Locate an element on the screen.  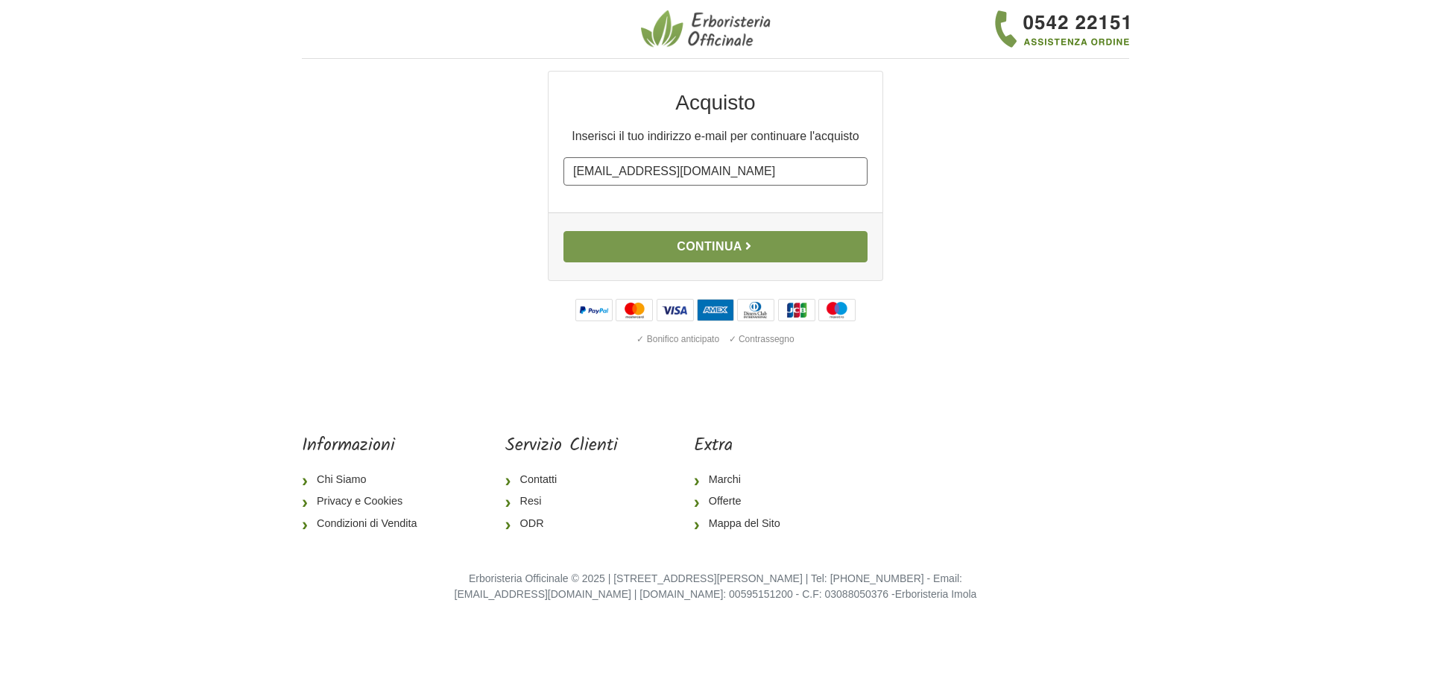
h2: Acquisto is located at coordinates (715, 102).